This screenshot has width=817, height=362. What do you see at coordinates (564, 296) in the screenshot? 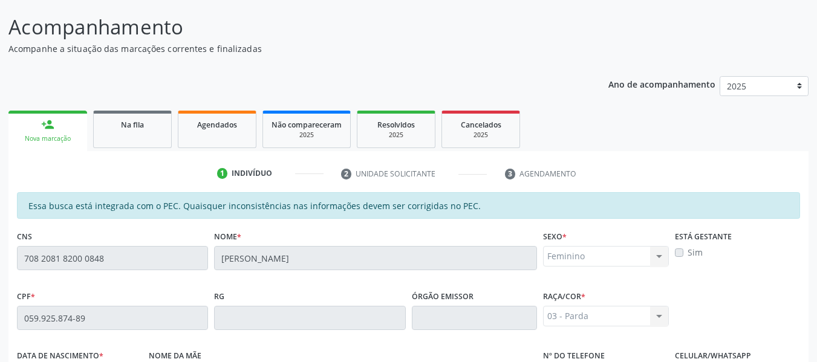
I see `label: Raça/cor` at bounding box center [564, 296].